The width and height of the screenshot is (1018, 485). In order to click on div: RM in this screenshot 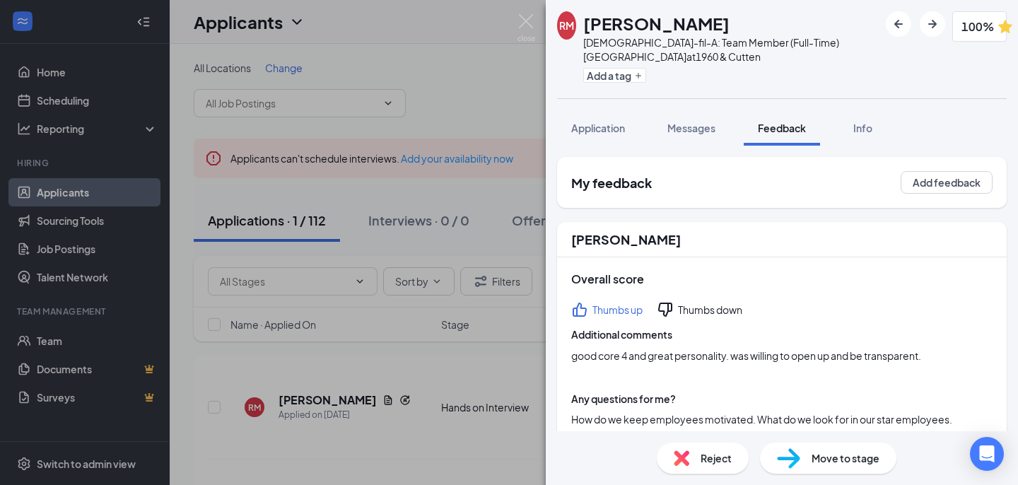, I will do `click(566, 25)`.